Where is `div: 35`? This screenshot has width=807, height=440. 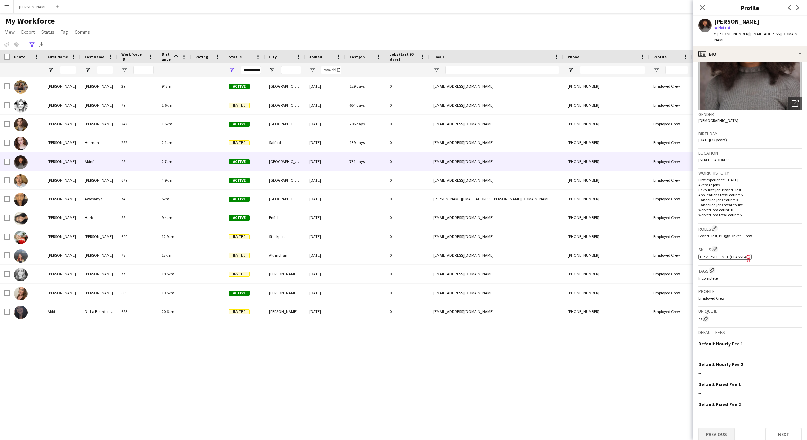
div: 35 is located at coordinates (706, 236).